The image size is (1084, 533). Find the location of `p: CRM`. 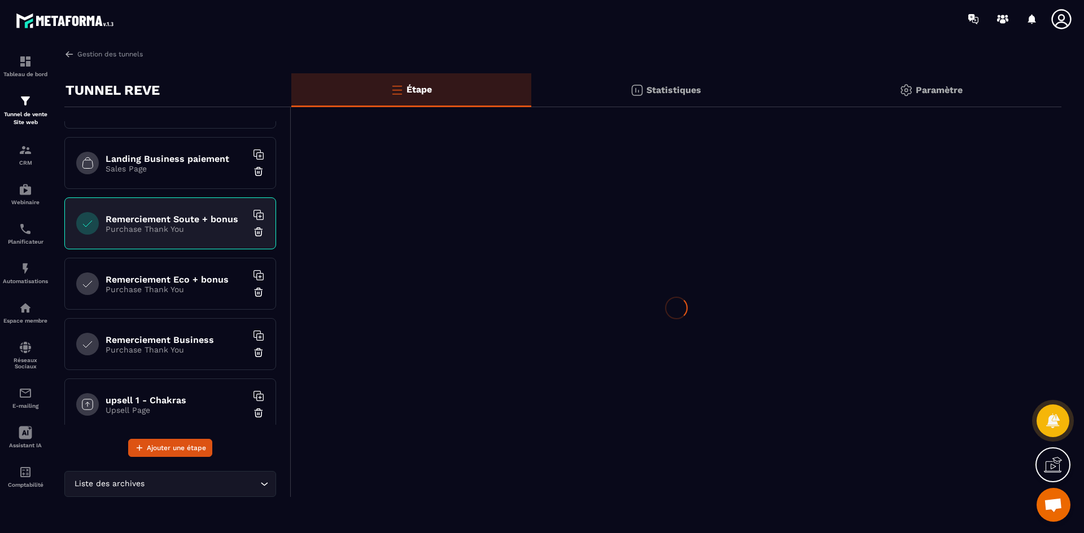

p: CRM is located at coordinates (25, 163).